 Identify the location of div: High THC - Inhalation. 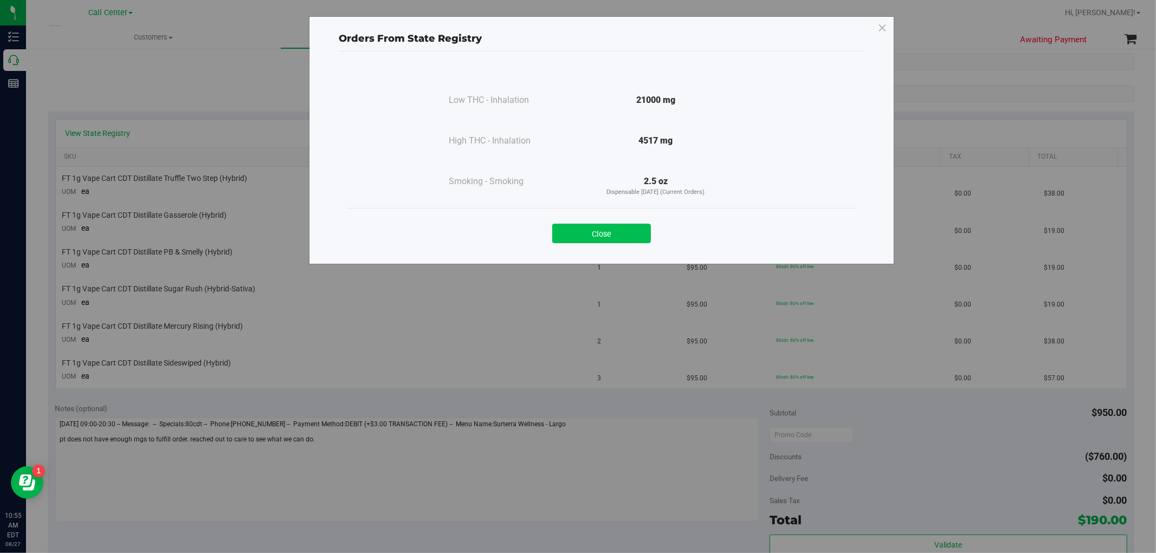
(503, 141).